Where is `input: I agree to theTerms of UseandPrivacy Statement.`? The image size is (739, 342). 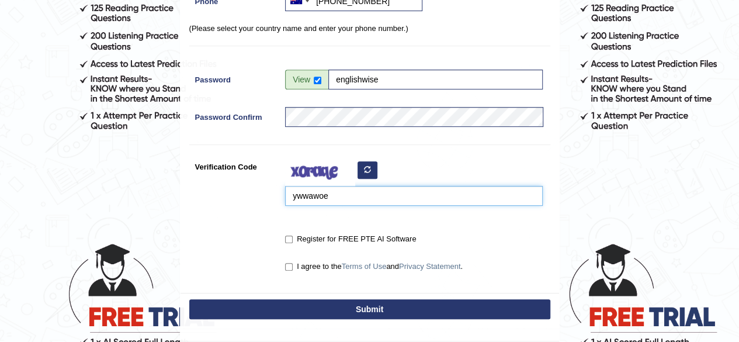 input: I agree to theTerms of UseandPrivacy Statement. is located at coordinates (289, 266).